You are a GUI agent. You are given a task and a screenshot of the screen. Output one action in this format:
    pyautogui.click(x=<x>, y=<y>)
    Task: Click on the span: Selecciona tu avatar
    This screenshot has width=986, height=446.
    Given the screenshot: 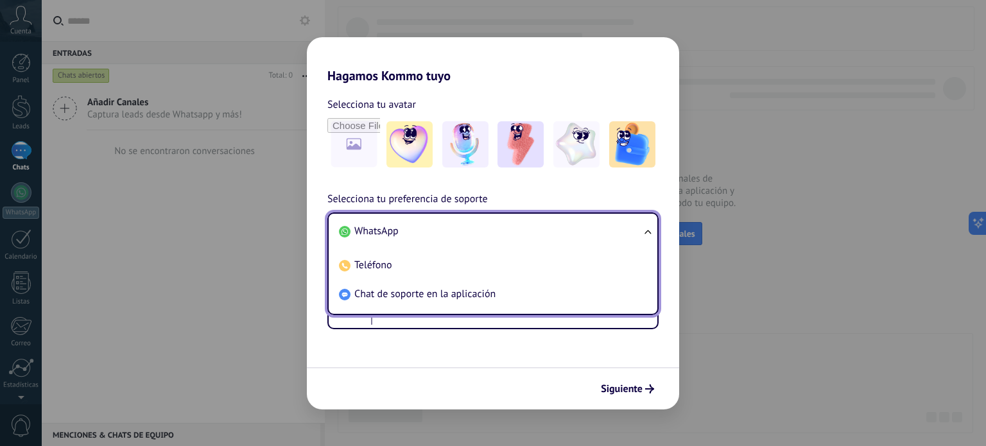 What is the action you would take?
    pyautogui.click(x=372, y=105)
    